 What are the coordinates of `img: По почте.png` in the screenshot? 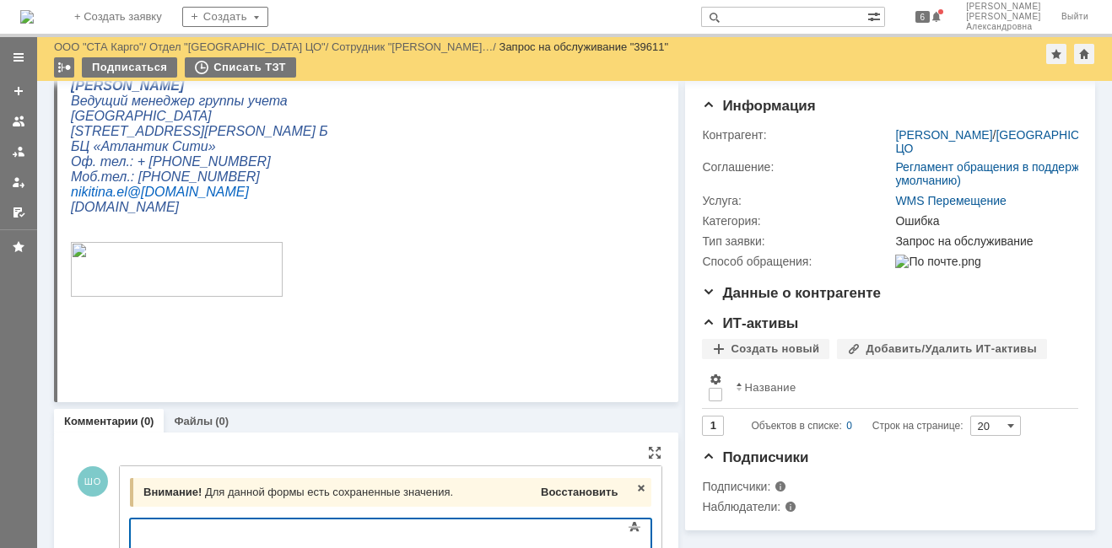 It's located at (937, 262).